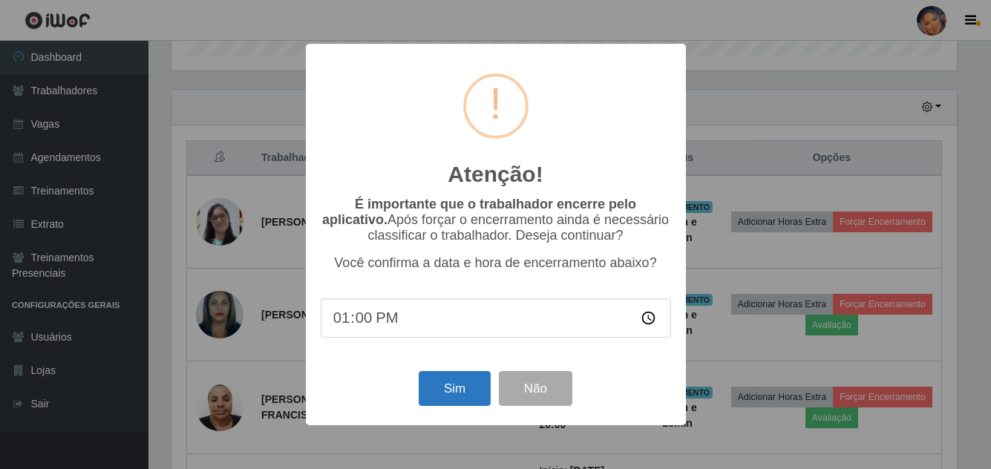 This screenshot has width=991, height=469. What do you see at coordinates (495, 174) in the screenshot?
I see `h2: Atenção!` at bounding box center [495, 174].